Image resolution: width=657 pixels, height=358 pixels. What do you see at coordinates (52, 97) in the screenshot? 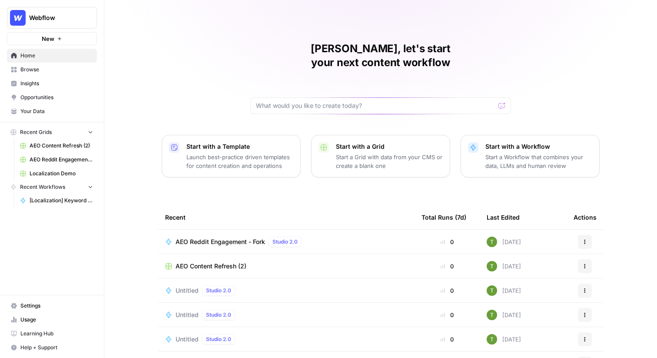
I see `a: Opportunities` at bounding box center [52, 97].